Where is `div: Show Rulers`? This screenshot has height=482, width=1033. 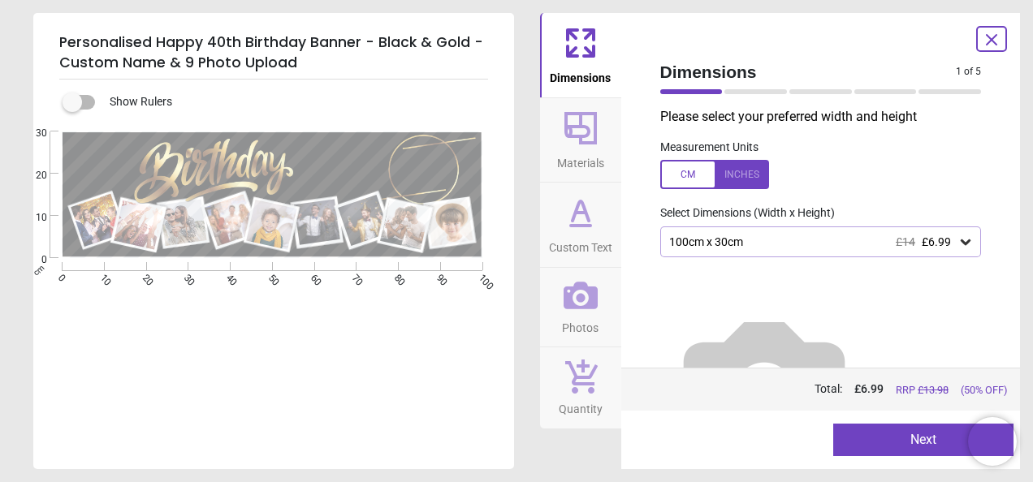 div: Show Rulers is located at coordinates (293, 102).